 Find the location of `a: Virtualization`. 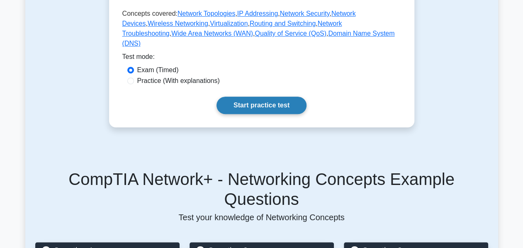

a: Virtualization is located at coordinates (228, 23).